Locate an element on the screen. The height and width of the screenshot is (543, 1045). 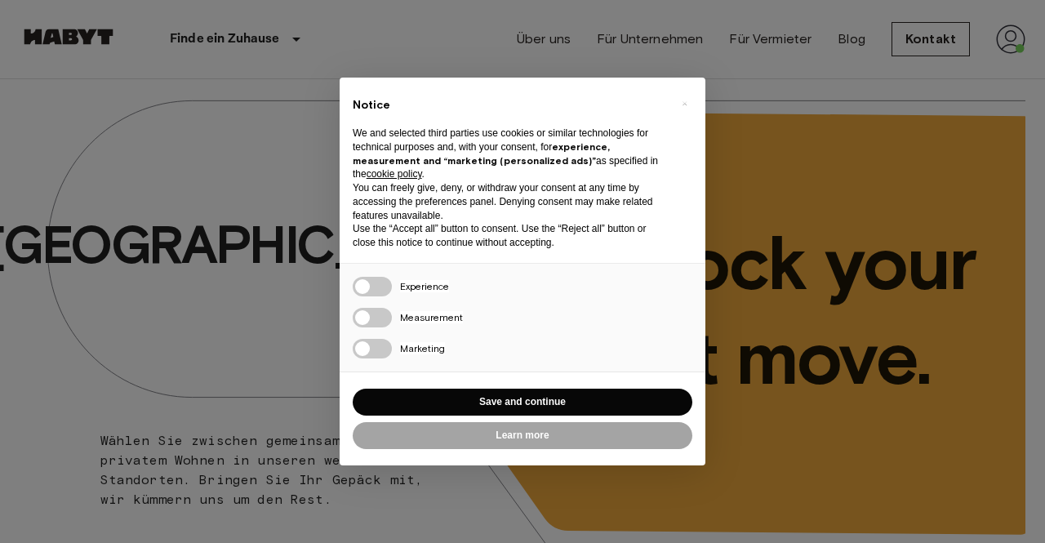
a: cookie policy is located at coordinates (394, 174).